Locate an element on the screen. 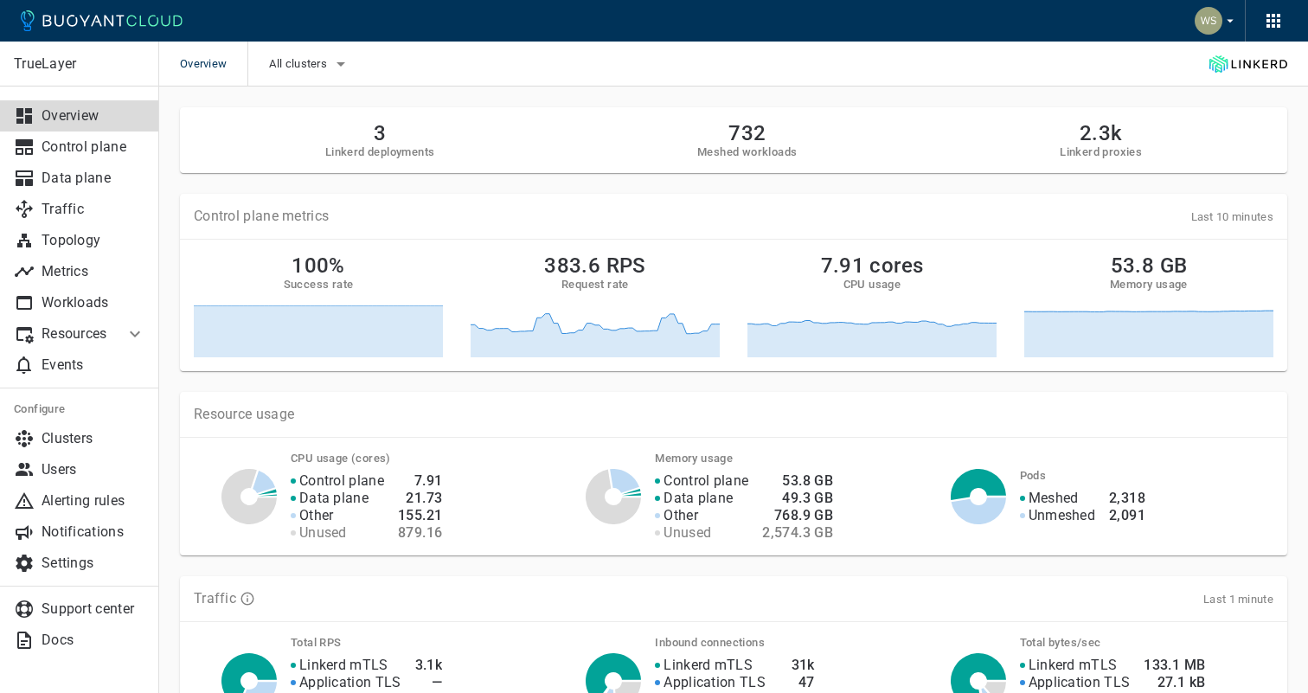  p: Clusters is located at coordinates (93, 439).